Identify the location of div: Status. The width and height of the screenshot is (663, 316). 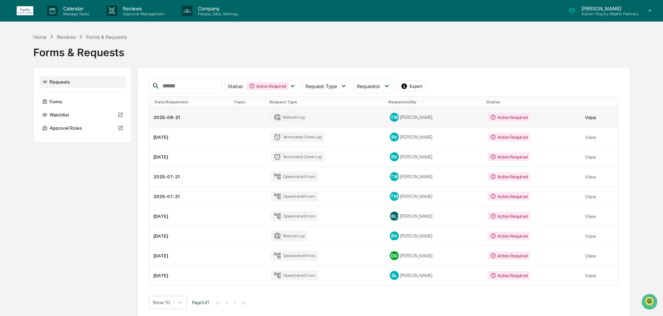
(533, 102).